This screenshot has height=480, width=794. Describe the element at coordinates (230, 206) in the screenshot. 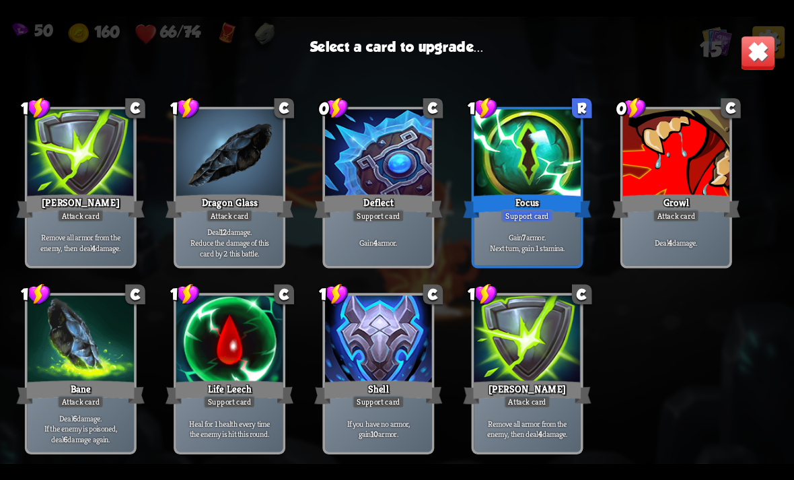

I see `div: Dragon Glass` at that location.